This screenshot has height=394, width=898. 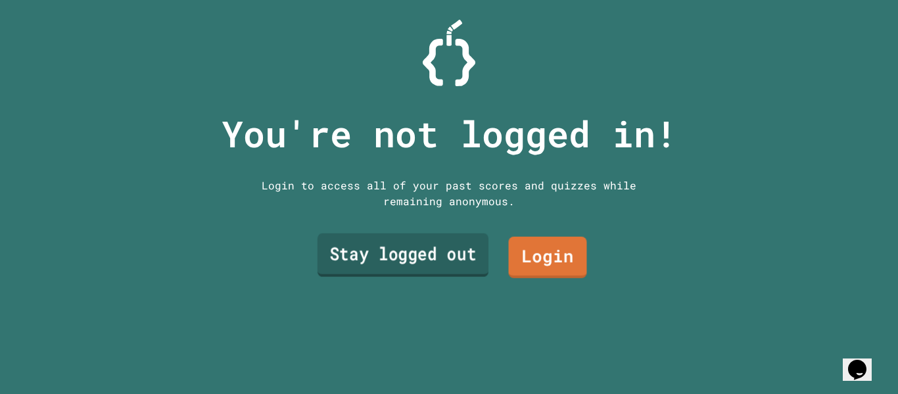 What do you see at coordinates (449, 133) in the screenshot?
I see `p: You're not logged in!` at bounding box center [449, 133].